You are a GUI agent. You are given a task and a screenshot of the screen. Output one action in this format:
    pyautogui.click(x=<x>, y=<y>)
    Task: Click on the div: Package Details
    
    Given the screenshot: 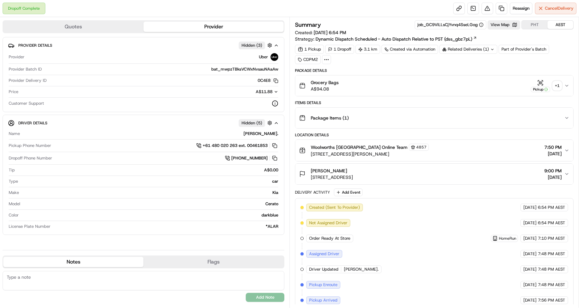 What is the action you would take?
    pyautogui.click(x=435, y=70)
    